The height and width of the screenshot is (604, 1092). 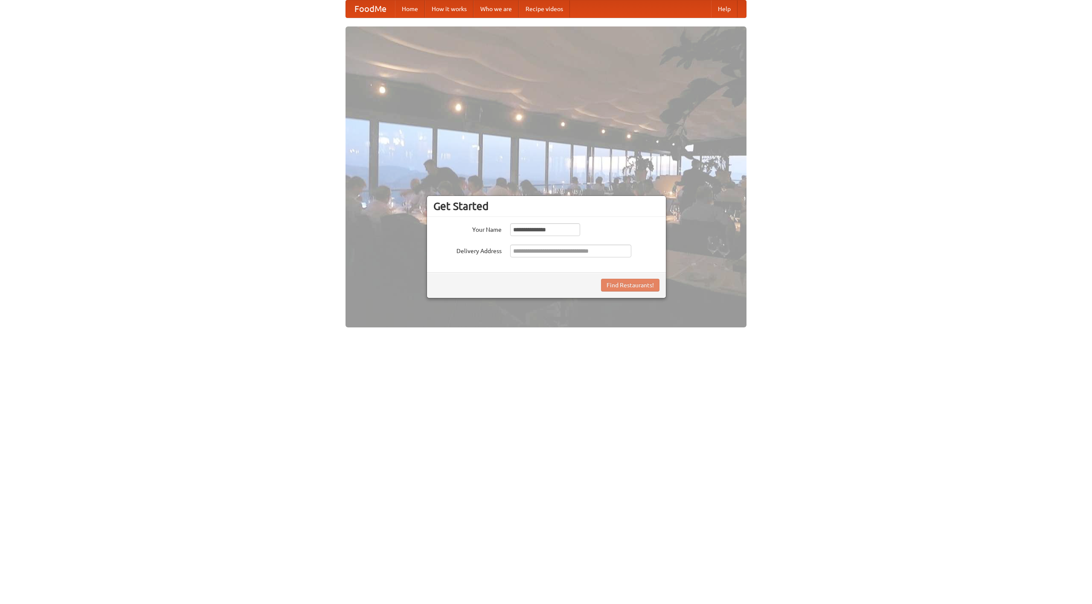 What do you see at coordinates (547, 206) in the screenshot?
I see `h3: Get Started` at bounding box center [547, 206].